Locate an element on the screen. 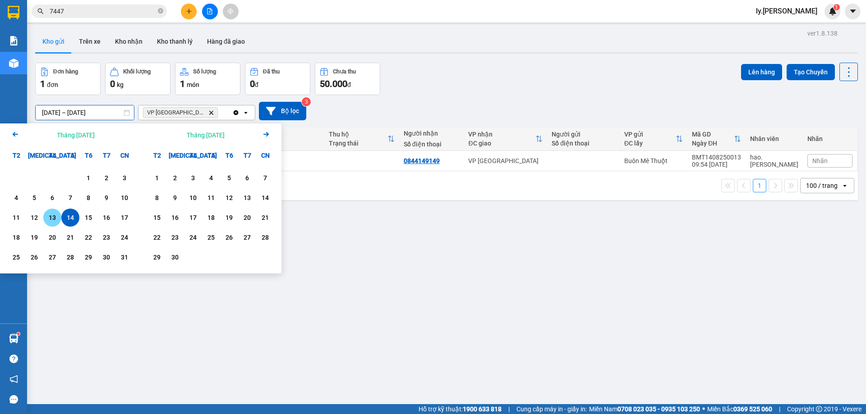 The image size is (866, 414). div: 30 is located at coordinates (175, 258).